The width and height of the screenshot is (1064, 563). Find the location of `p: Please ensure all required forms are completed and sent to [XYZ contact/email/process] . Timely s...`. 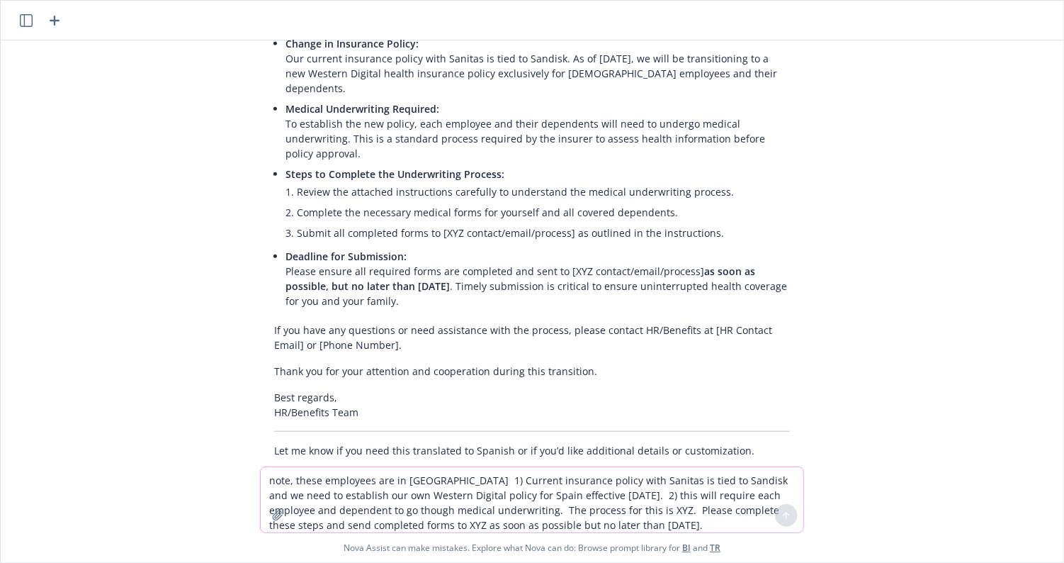

p: Please ensure all required forms are completed and sent to [XYZ contact/email/process] . Timely s... is located at coordinates (538, 278).